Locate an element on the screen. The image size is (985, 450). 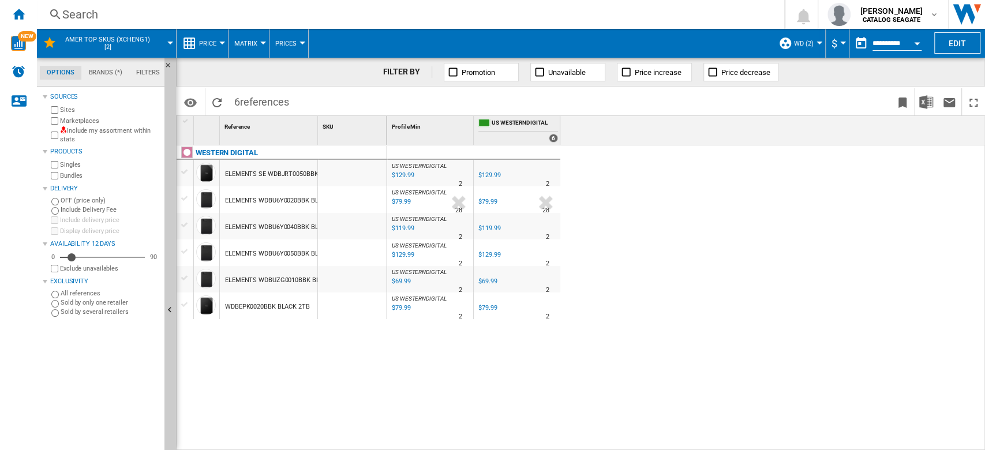
input: Singles is located at coordinates (54, 164).